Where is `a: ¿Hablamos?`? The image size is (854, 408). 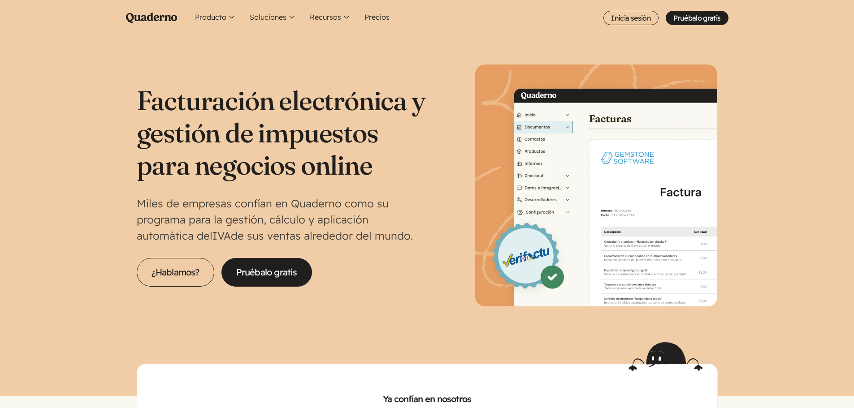
a: ¿Hablamos? is located at coordinates (175, 273).